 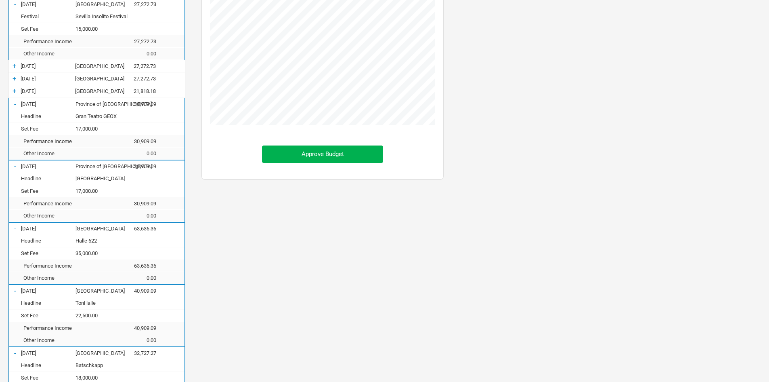 What do you see at coordinates (96, 365) in the screenshot?
I see `div: Batschkapp` at bounding box center [96, 365].